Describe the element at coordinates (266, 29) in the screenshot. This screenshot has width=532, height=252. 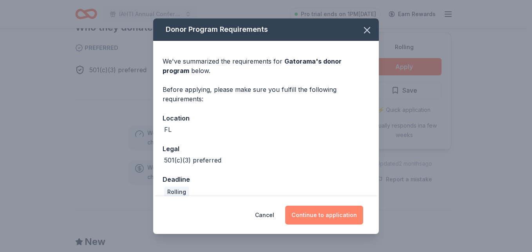
I see `div: Donor Program Requirements` at that location.